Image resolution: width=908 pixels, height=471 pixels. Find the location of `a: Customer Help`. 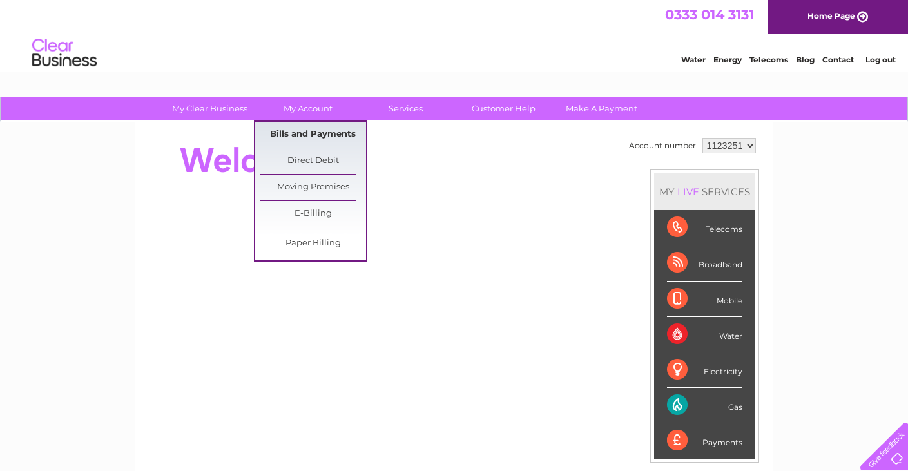

a: Customer Help is located at coordinates (503, 108).